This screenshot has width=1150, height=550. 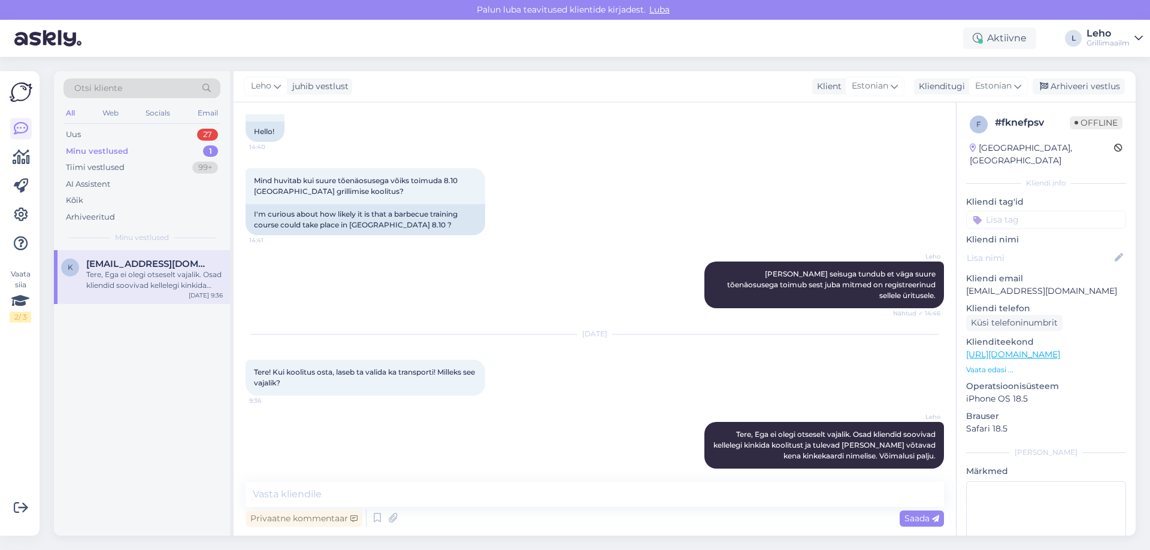 I want to click on span: Nähtud ✓ 14:46, so click(x=916, y=313).